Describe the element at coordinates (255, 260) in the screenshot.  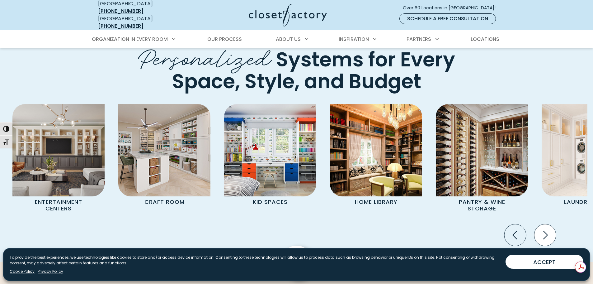
I see `p: To provide the best experiences, we use technologies like cookies to store and/or access device i...` at that location.